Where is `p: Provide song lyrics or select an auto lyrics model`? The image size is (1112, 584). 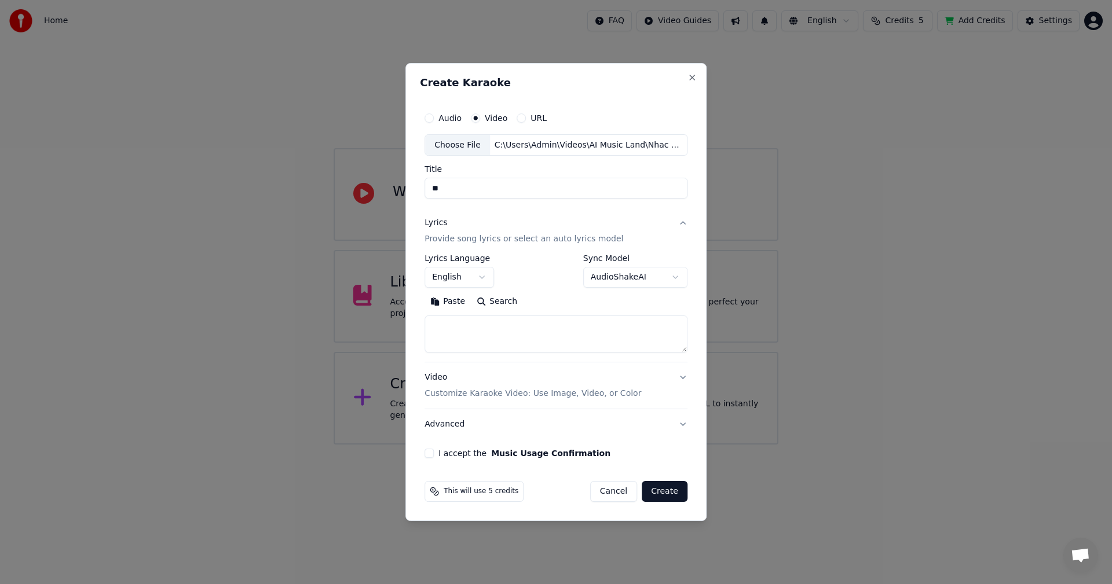 p: Provide song lyrics or select an auto lyrics model is located at coordinates (523, 240).